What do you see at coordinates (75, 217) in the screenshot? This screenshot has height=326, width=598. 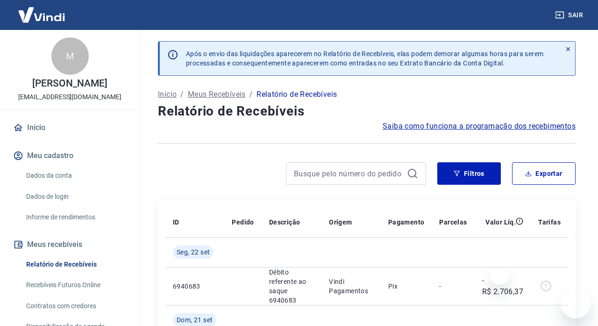 I see `a: Informe de rendimentos` at bounding box center [75, 217].